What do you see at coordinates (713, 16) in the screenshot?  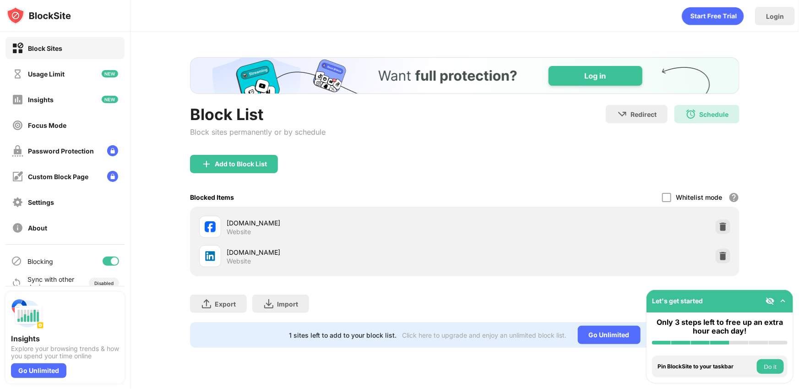 I see `div: animation` at bounding box center [713, 16].